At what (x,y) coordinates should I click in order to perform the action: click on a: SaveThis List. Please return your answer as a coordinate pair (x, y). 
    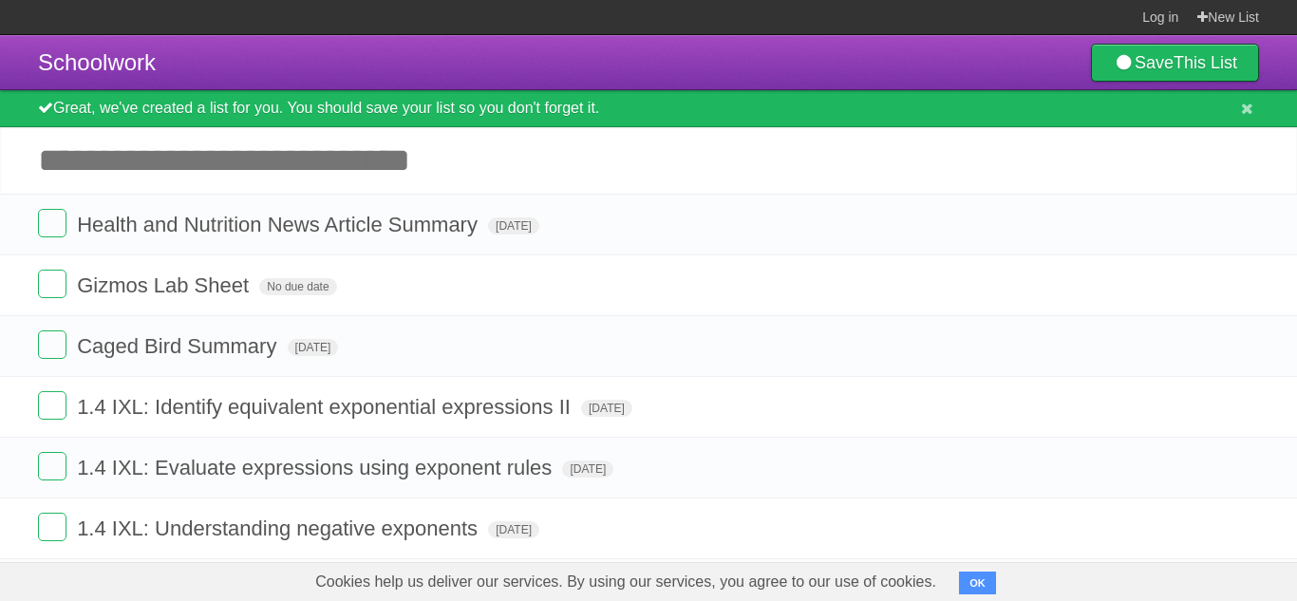
    Looking at the image, I should click on (1175, 63).